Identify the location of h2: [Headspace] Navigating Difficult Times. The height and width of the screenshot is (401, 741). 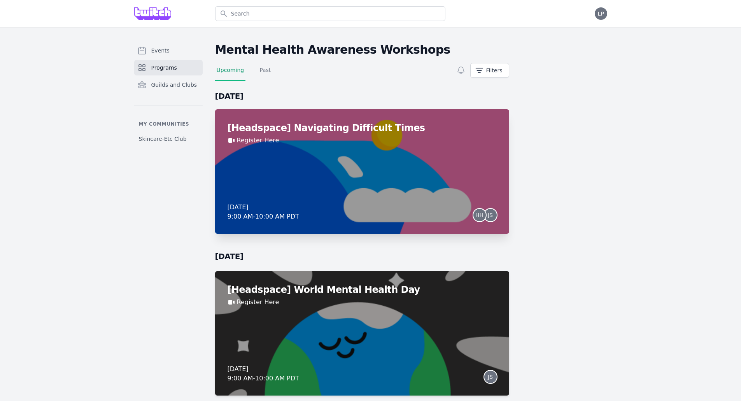
(362, 128).